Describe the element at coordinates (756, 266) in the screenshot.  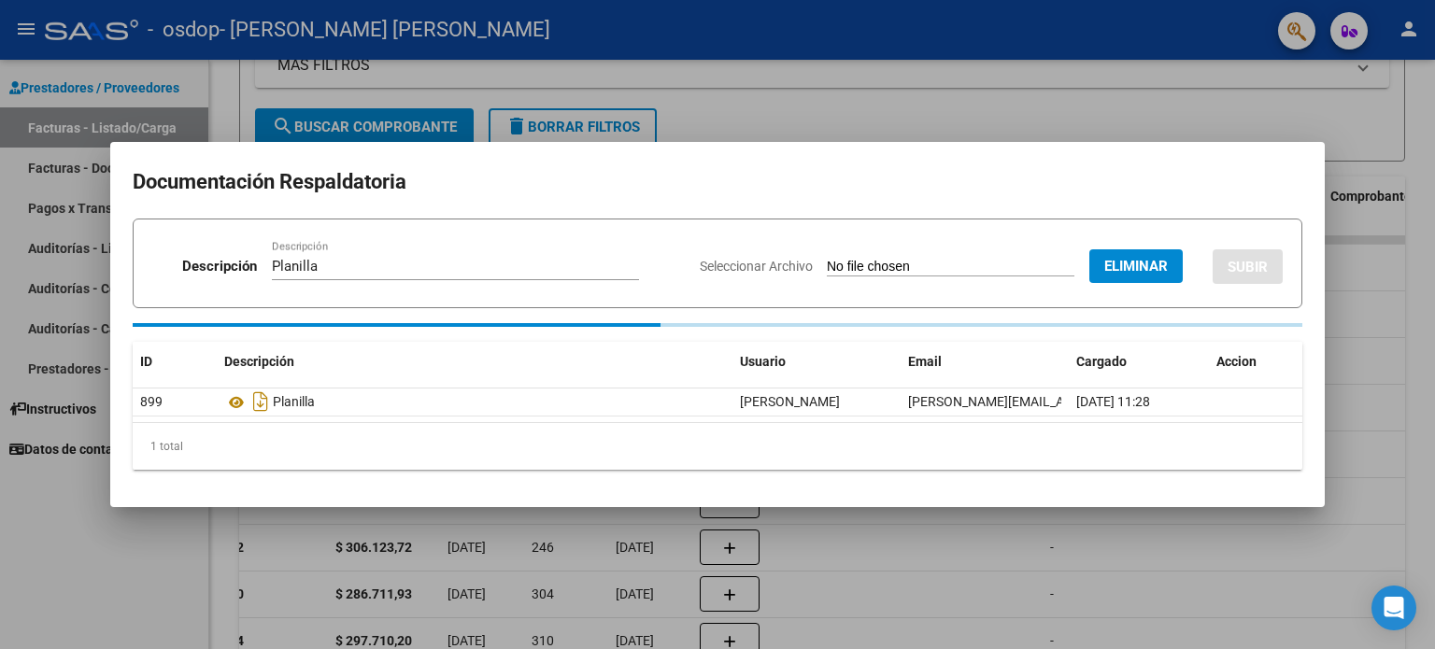
I see `span: Seleccionar Archivo` at that location.